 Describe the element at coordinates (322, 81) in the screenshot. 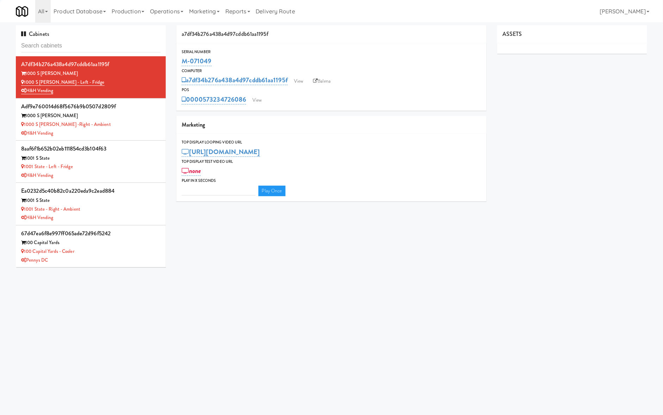

I see `a: Balena` at that location.